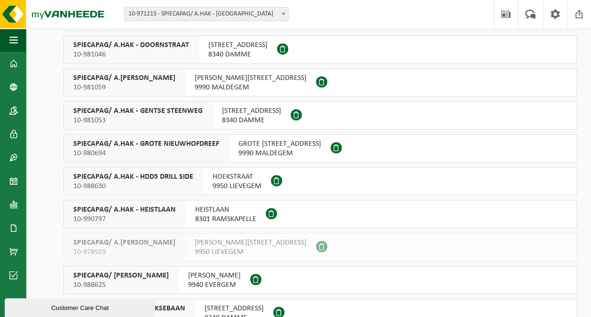  Describe the element at coordinates (124, 87) in the screenshot. I see `span: 10-981059` at that location.